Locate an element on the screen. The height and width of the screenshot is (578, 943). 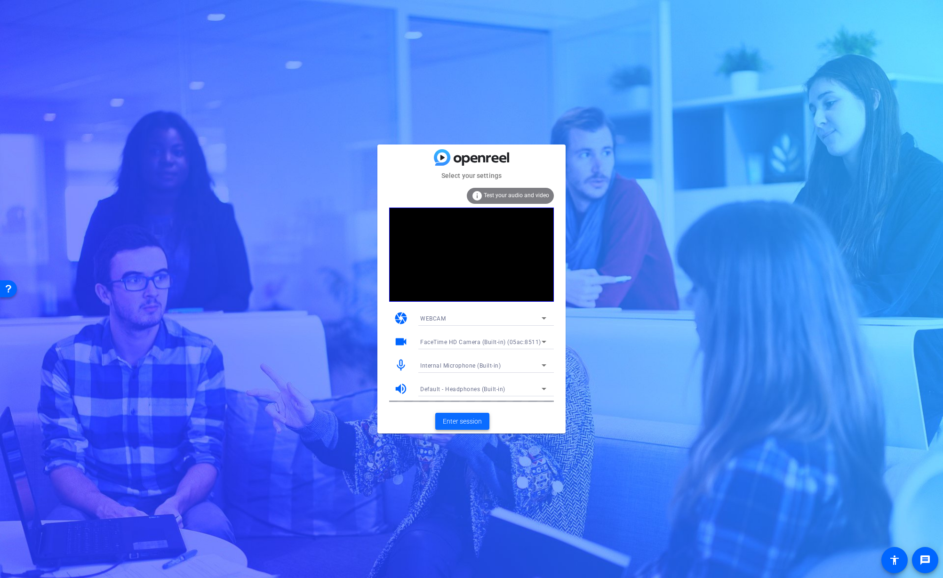
span: Default - Headphones (Built-in) is located at coordinates (463, 389).